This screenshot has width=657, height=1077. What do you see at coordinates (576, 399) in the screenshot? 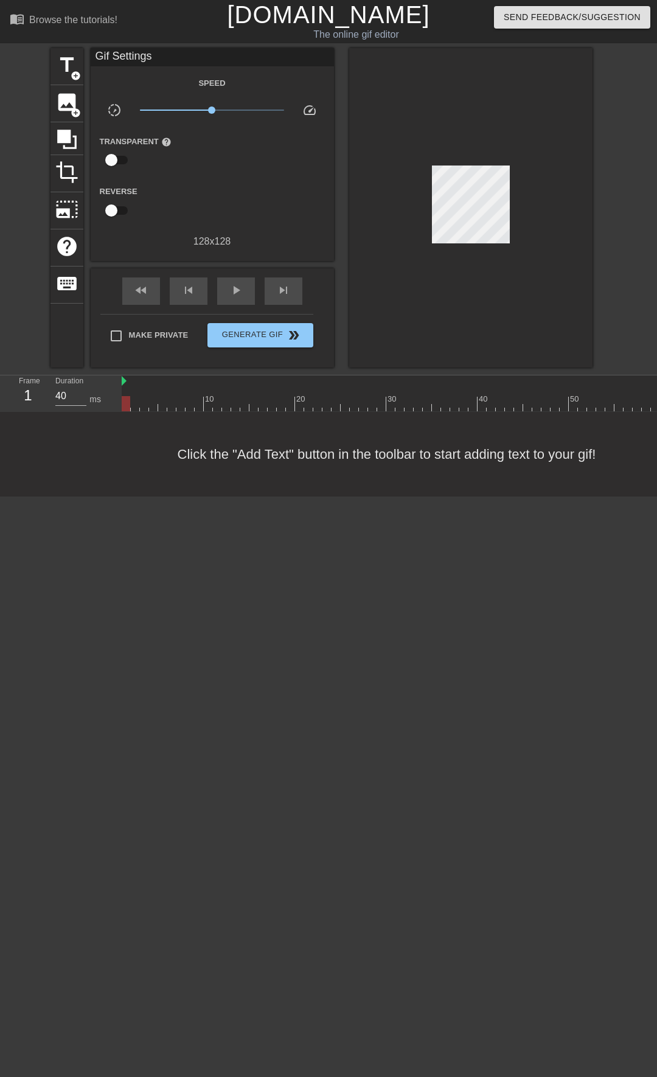
I see `div: 50` at bounding box center [576, 399].